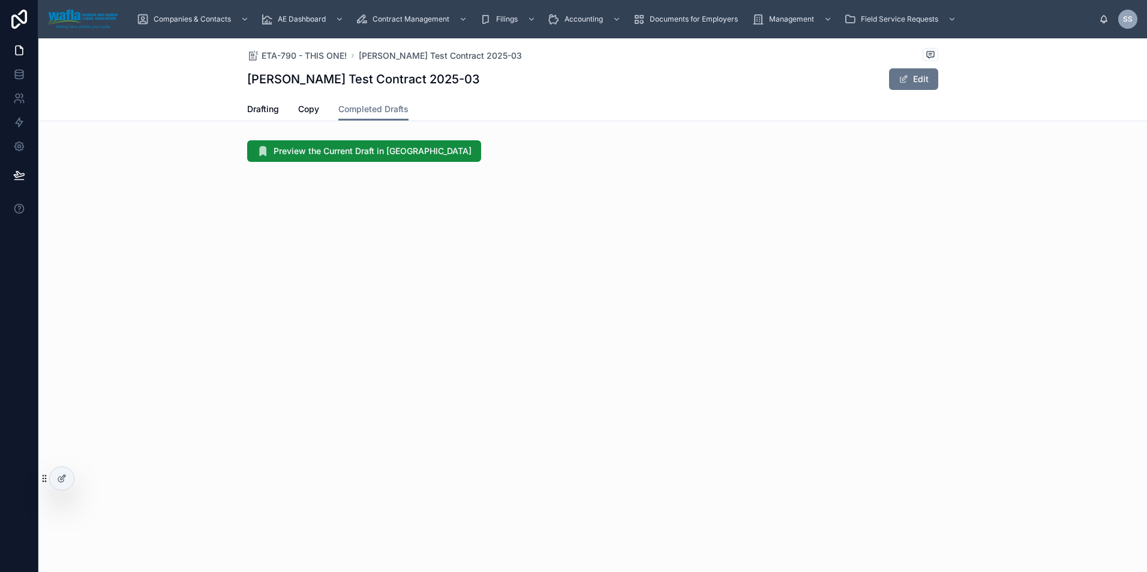 The image size is (1147, 572). I want to click on span: AE Dashboard, so click(302, 19).